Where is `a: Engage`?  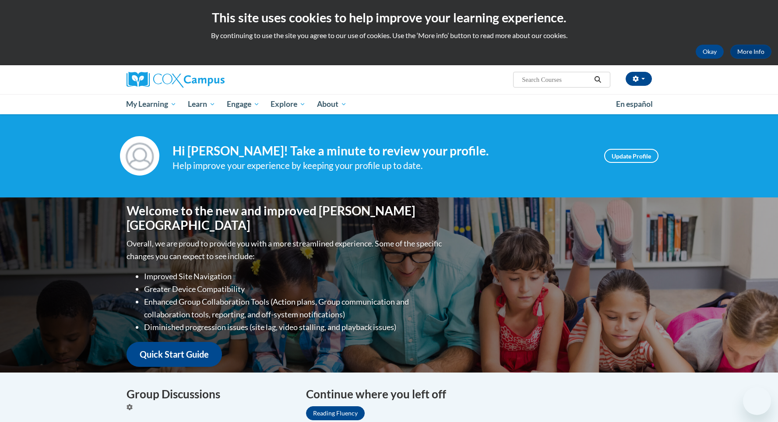 a: Engage is located at coordinates (243, 104).